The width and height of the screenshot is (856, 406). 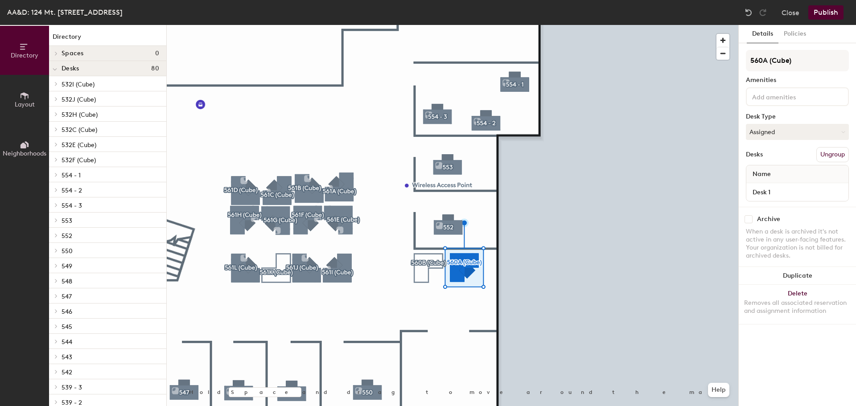 I want to click on div: Amenities, so click(x=797, y=80).